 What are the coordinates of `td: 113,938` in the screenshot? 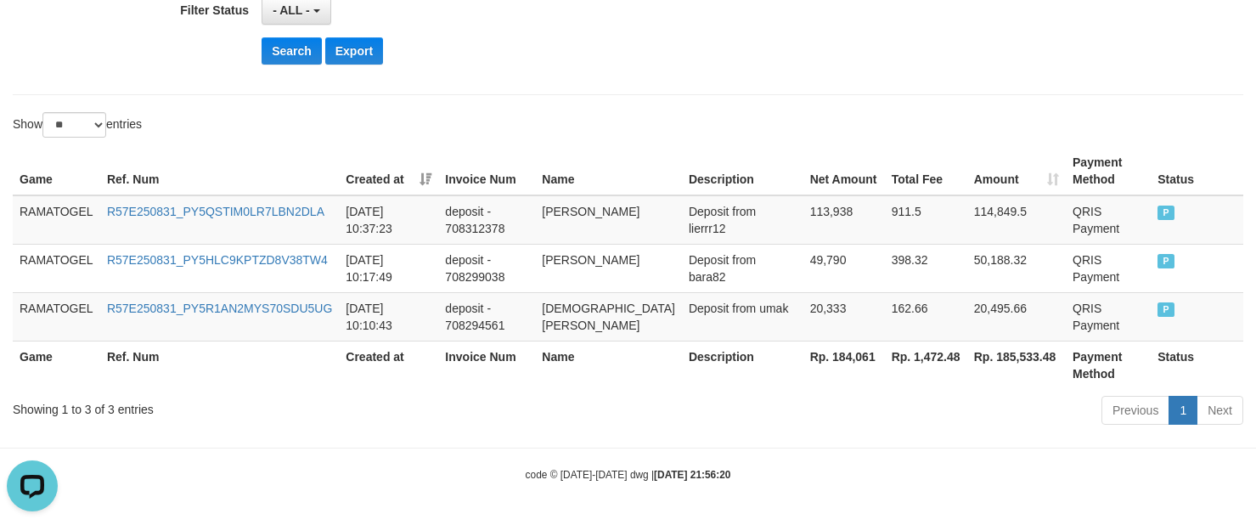 It's located at (844, 220).